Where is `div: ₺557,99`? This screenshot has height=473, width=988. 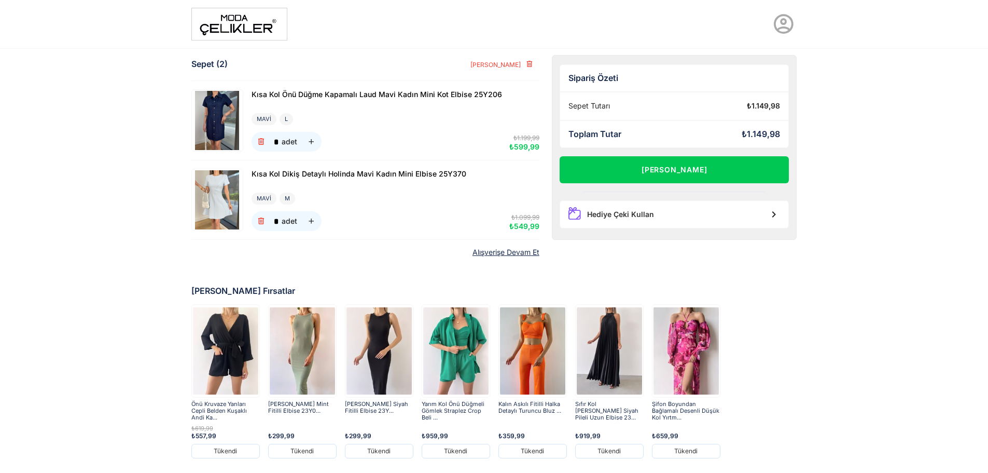
div: ₺557,99 is located at coordinates (226, 436).